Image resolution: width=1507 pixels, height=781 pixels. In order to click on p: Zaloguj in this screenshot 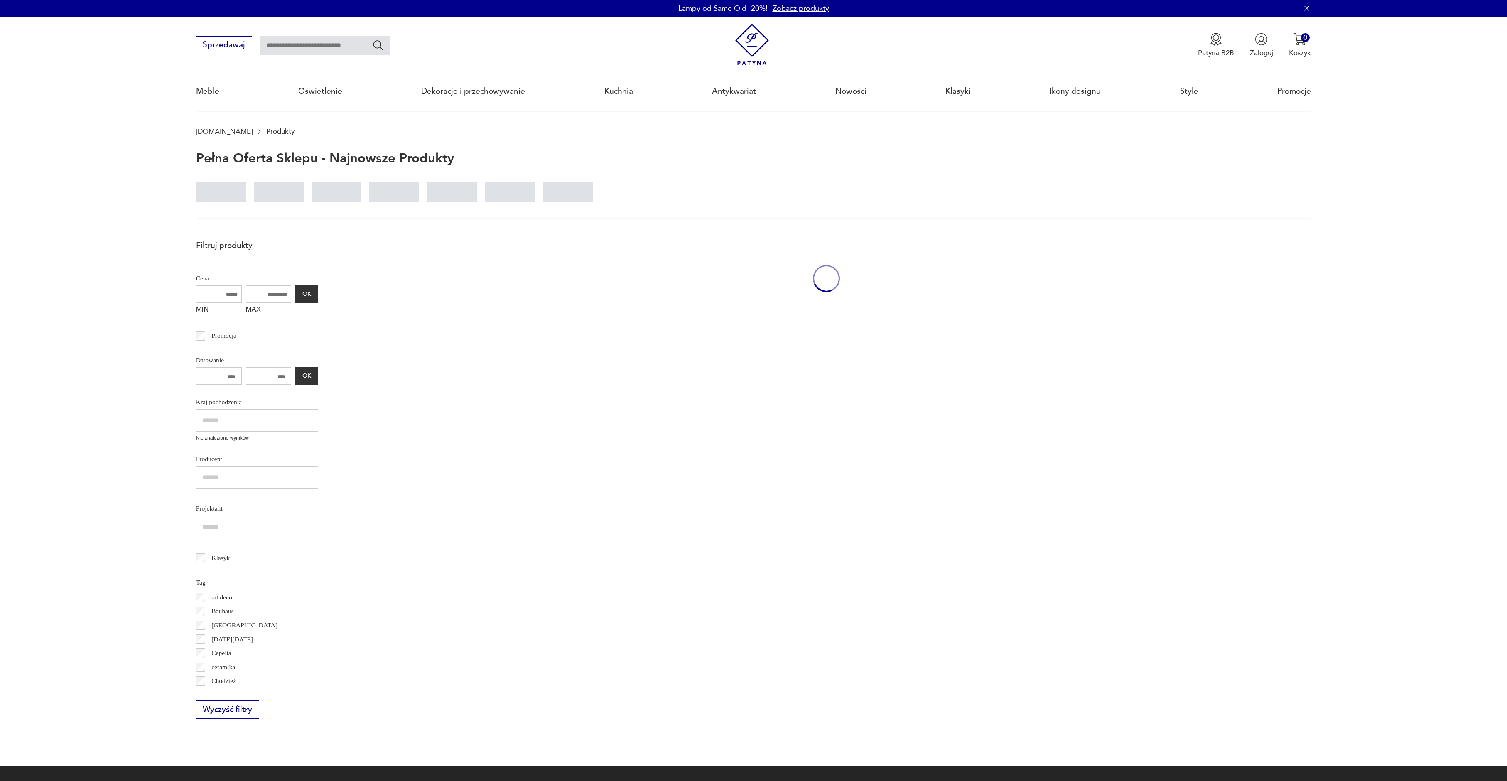, I will do `click(1262, 53)`.